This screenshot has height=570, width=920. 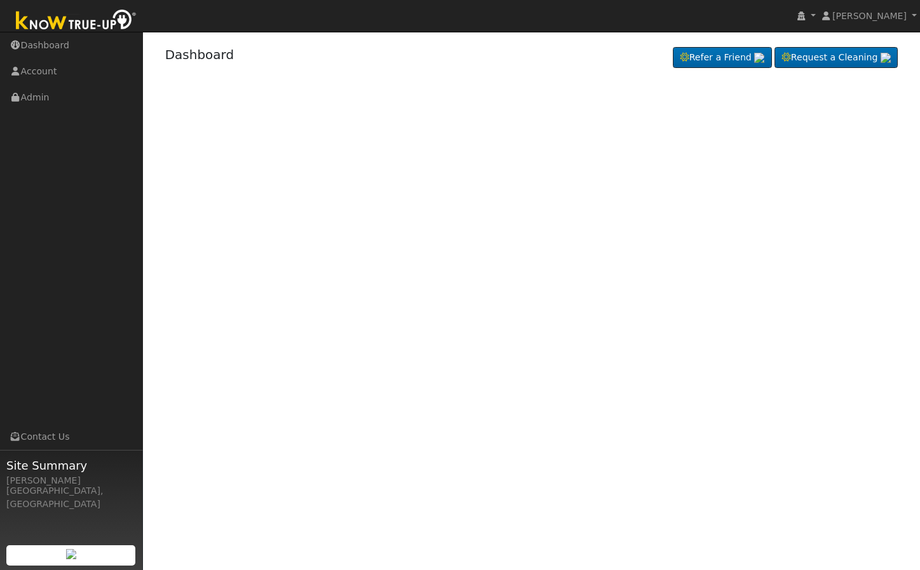 I want to click on a: Refer a Friend, so click(x=723, y=58).